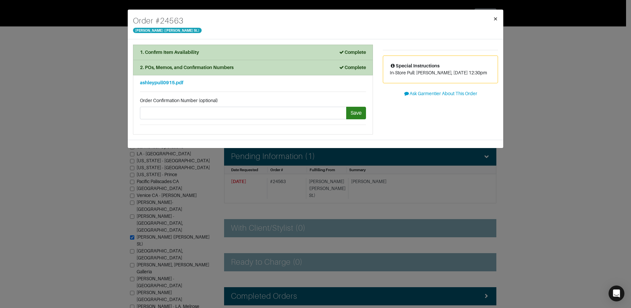  I want to click on span: ashleypull0915.pdf, so click(162, 83).